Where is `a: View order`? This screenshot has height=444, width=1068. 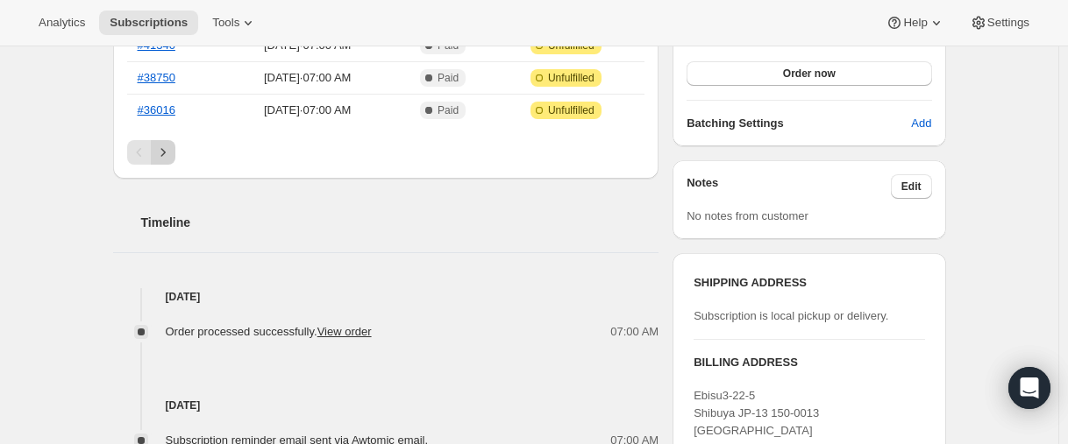
a: View order is located at coordinates (345, 331).